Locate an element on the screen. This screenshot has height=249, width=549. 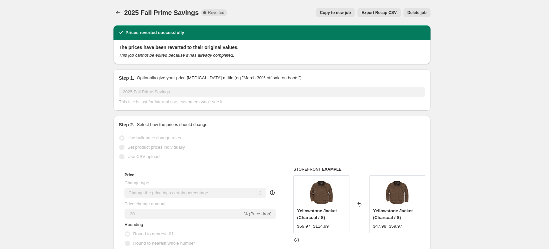
h2: The prices have been reverted to their original values. is located at coordinates (272, 47).